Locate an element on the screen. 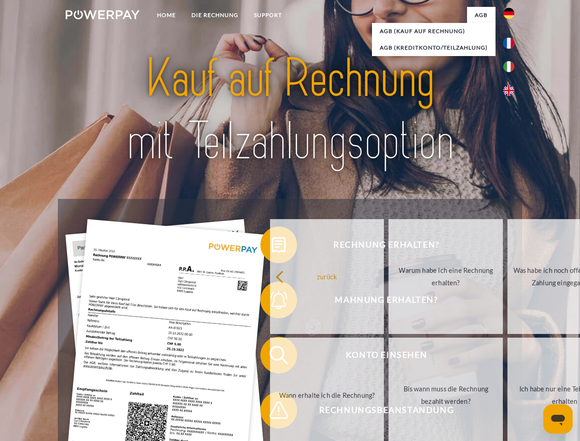  div: Bis wann muss die Rechnung bezahlt werden? is located at coordinates (446, 395).